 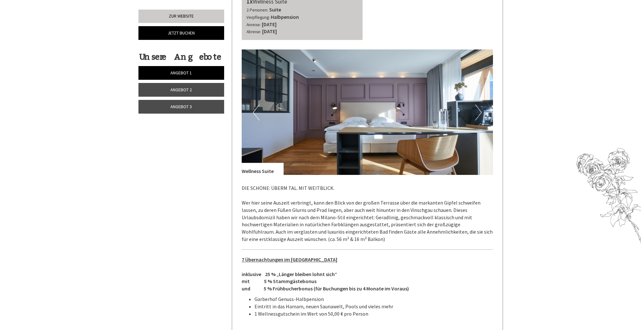 What do you see at coordinates (181, 90) in the screenshot?
I see `span: Angebot 2` at bounding box center [181, 90].